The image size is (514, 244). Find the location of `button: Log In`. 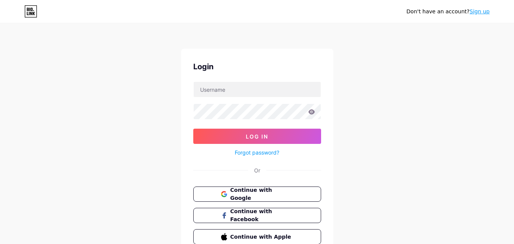

button: Log In is located at coordinates (257, 136).